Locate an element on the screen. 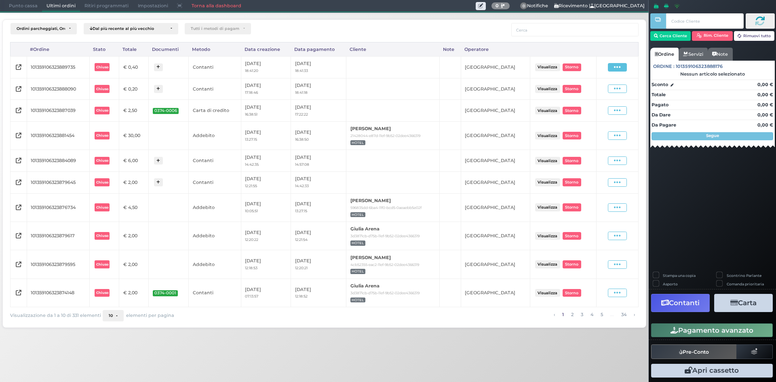 The image size is (776, 382). span: HOTEL is located at coordinates (358, 143).